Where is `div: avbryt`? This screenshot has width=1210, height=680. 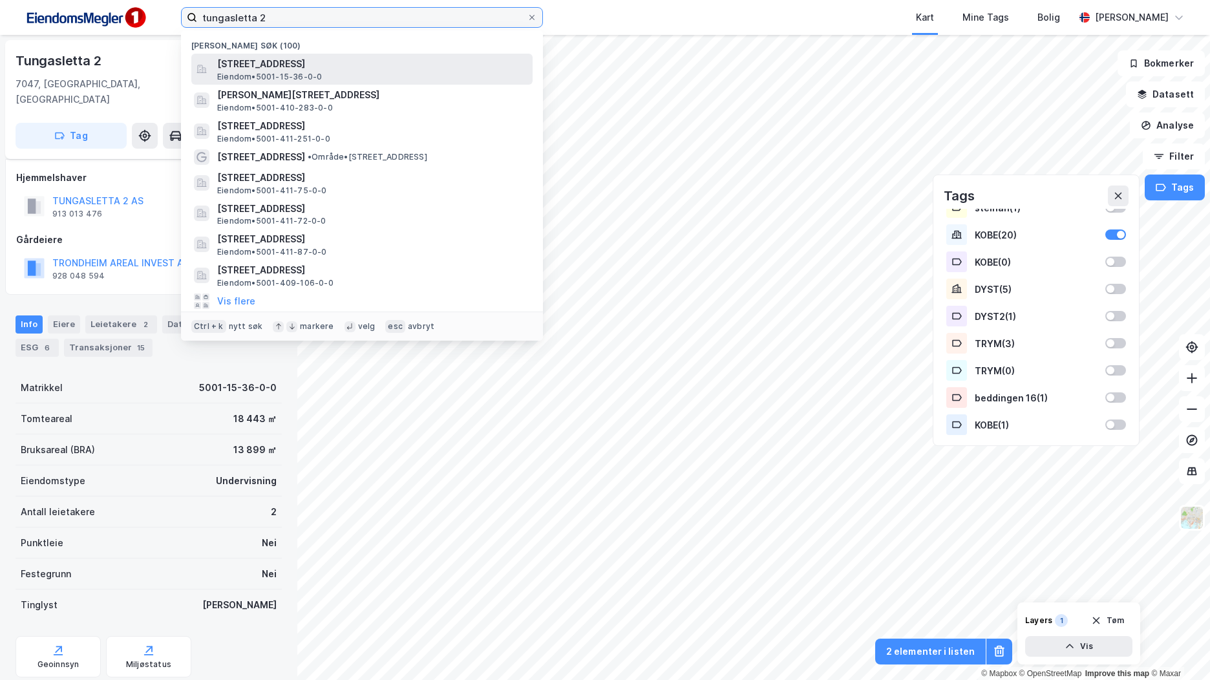 div: avbryt is located at coordinates (421, 326).